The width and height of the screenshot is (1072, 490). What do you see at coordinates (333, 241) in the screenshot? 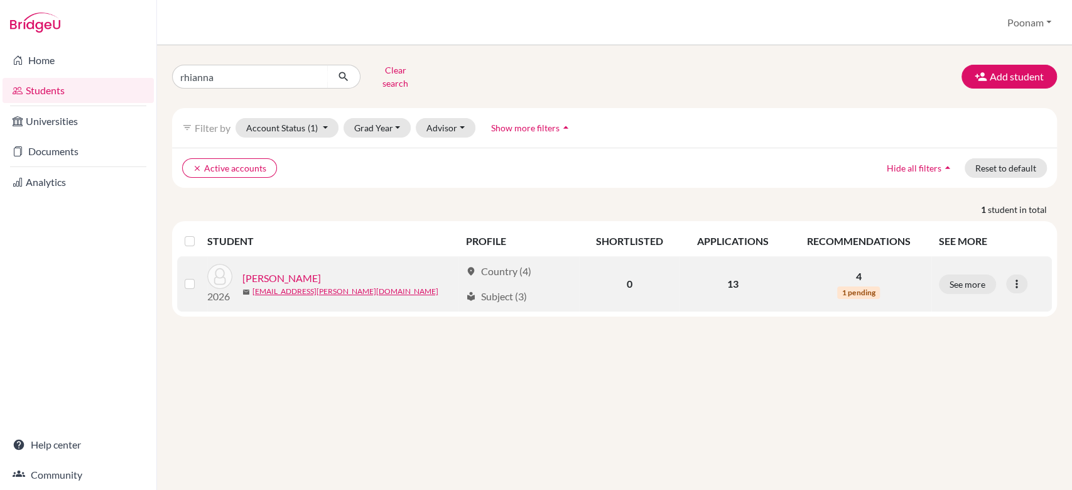
I see `th: STUDENT` at bounding box center [333, 241].